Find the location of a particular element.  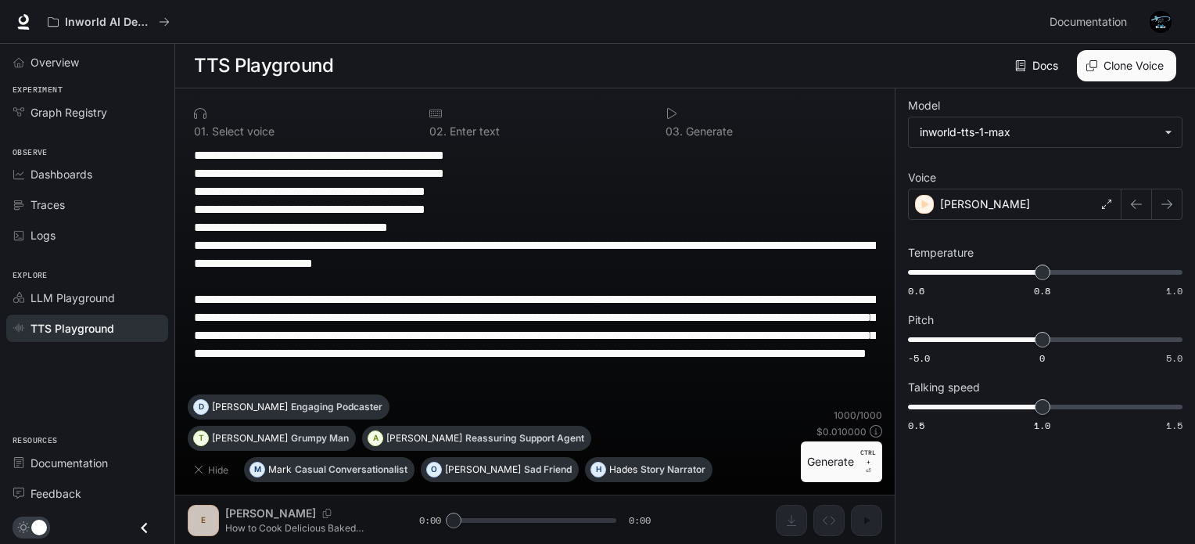

button: Hide is located at coordinates (213, 469).